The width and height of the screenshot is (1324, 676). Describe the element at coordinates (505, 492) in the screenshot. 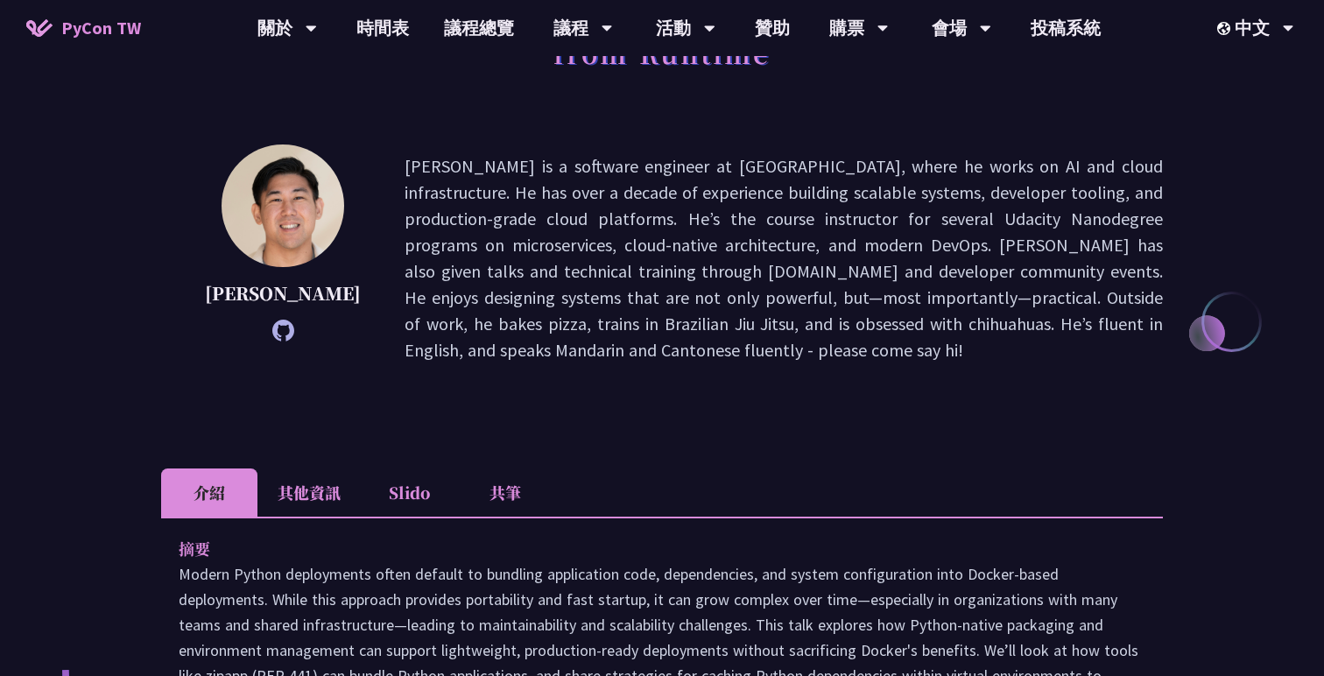

I see `li: 共筆` at that location.